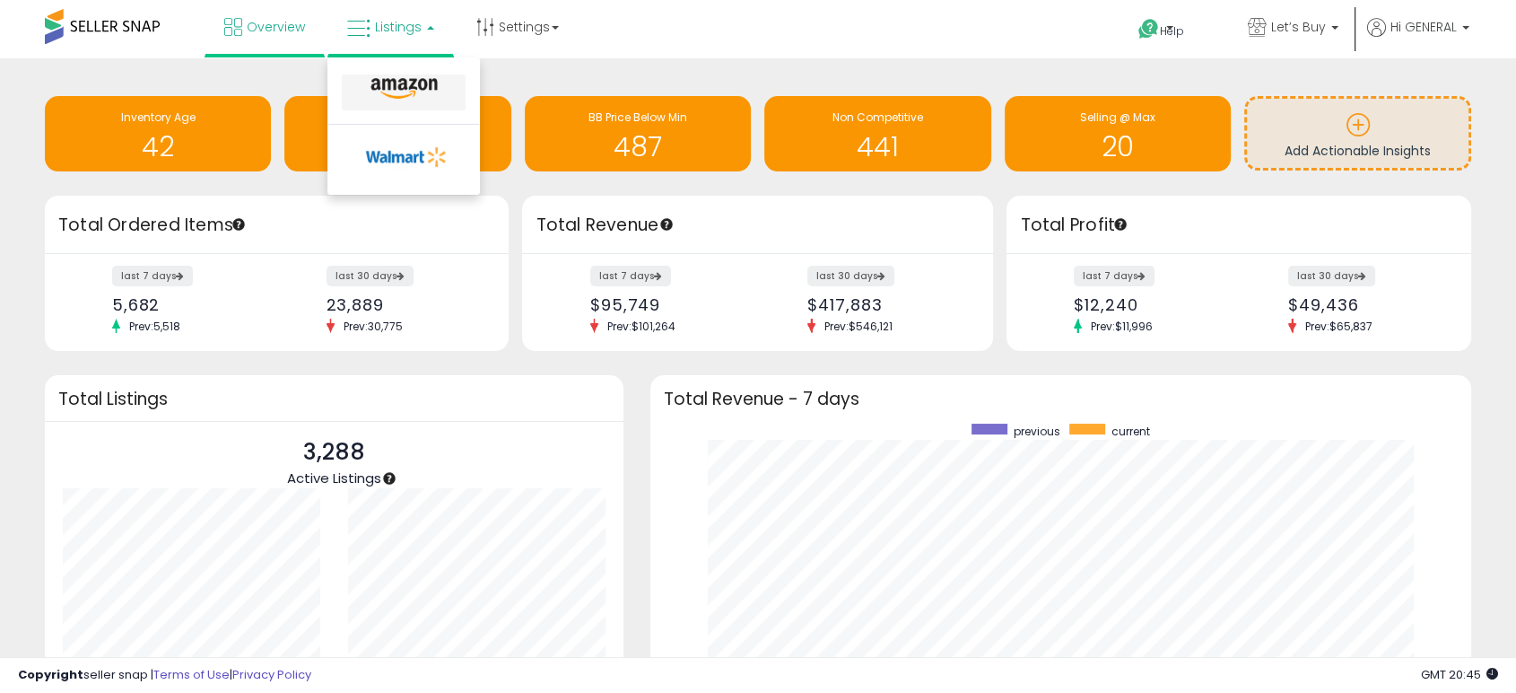  What do you see at coordinates (1118, 117) in the screenshot?
I see `span: Selling @ Max` at bounding box center [1118, 117].